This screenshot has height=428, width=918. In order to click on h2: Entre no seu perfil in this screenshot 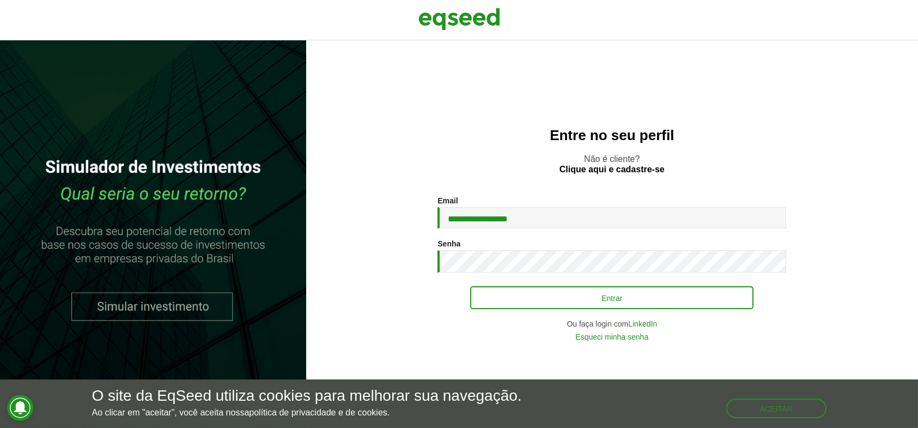, I will do `click(612, 135)`.